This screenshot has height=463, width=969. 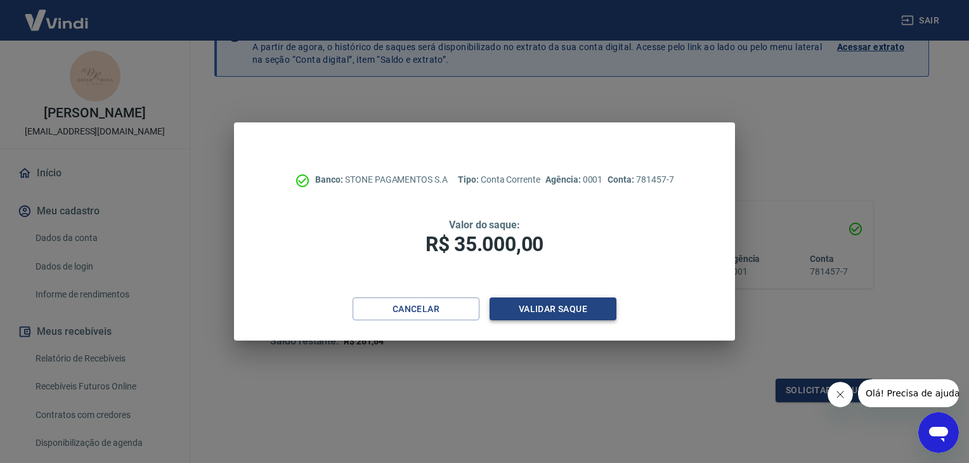 What do you see at coordinates (416, 309) in the screenshot?
I see `button: Cancelar` at bounding box center [416, 309].